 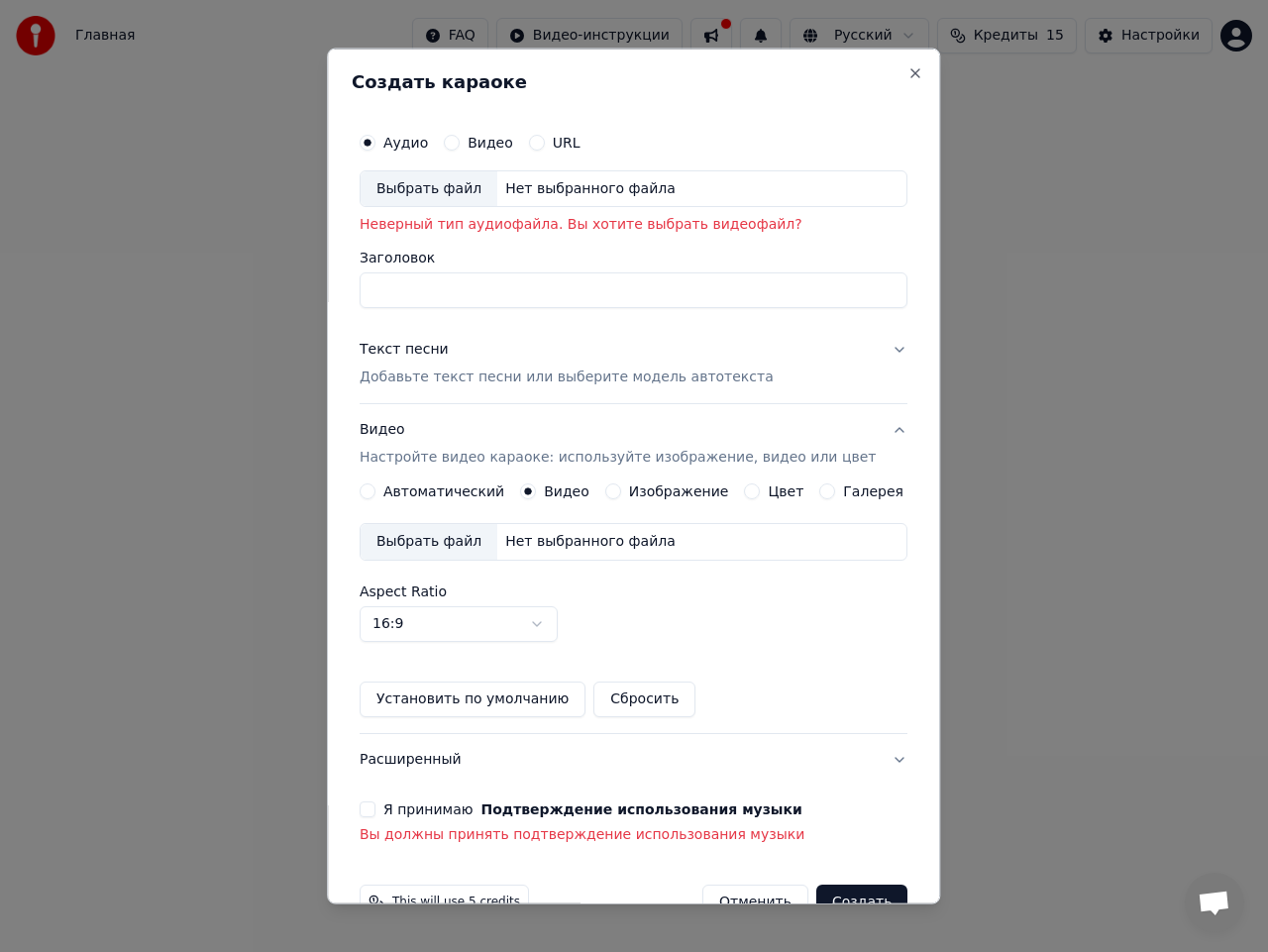 What do you see at coordinates (634, 257) in the screenshot?
I see `label: Заголовок` at bounding box center [634, 257].